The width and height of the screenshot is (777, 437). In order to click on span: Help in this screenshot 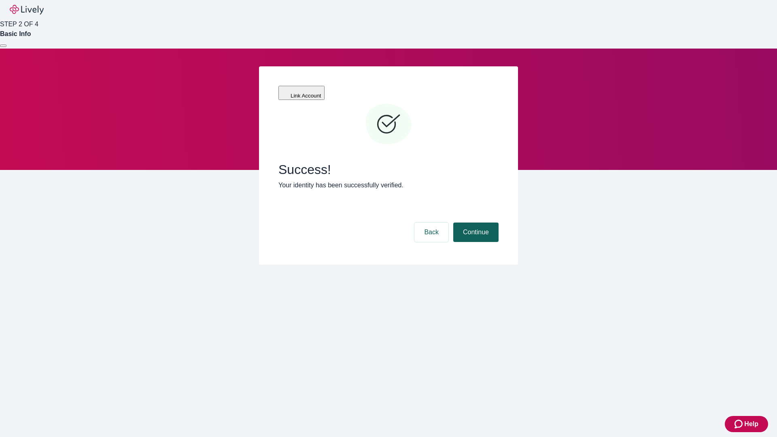, I will do `click(751, 424)`.